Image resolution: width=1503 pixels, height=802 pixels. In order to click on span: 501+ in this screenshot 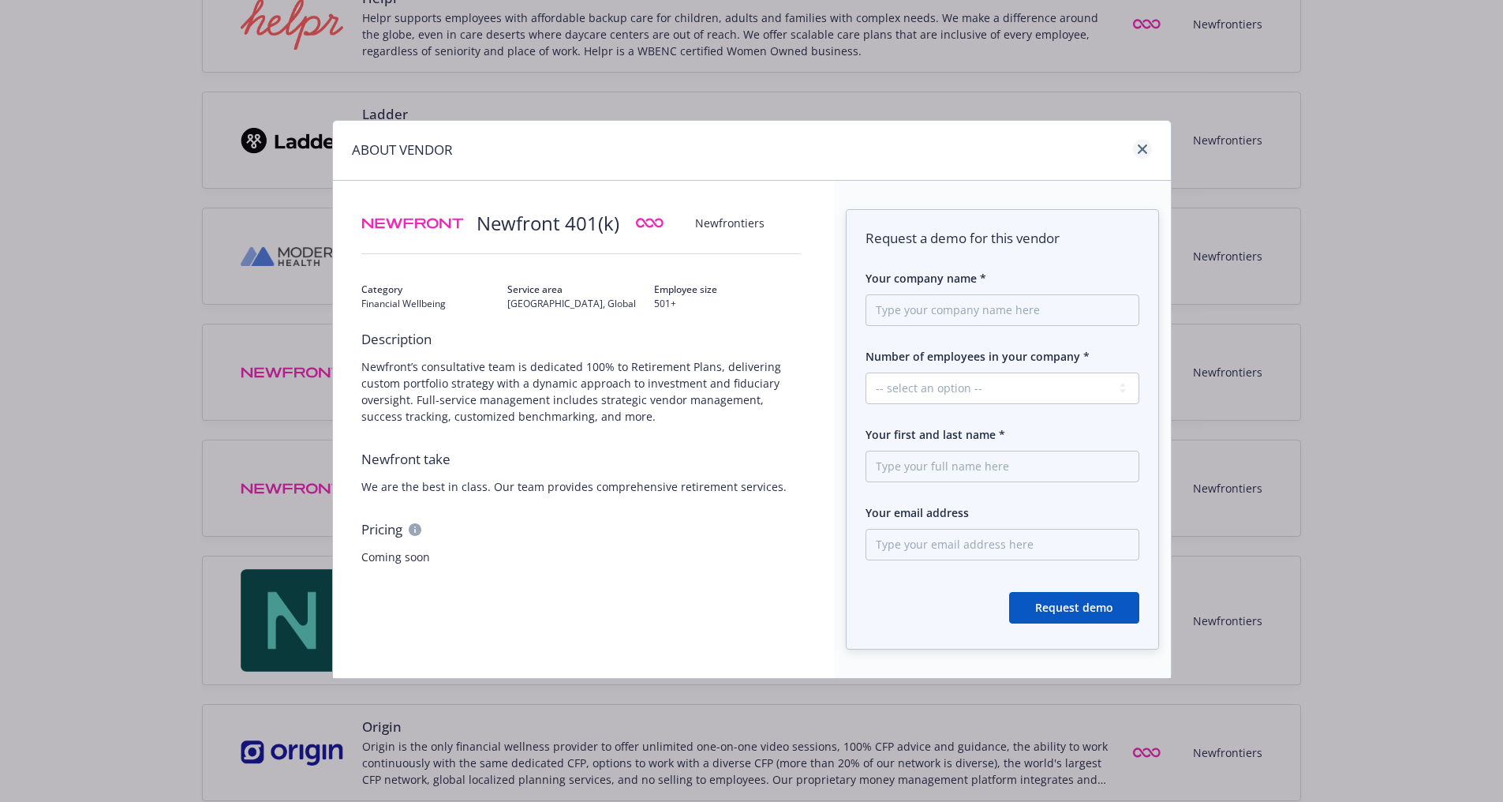, I will do `click(728, 304)`.